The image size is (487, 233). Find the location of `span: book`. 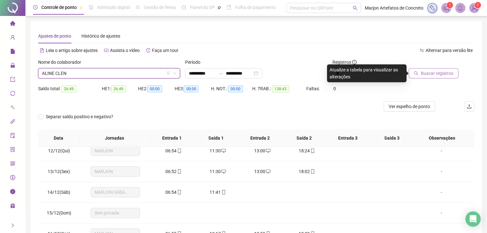

span: book is located at coordinates (229, 7).